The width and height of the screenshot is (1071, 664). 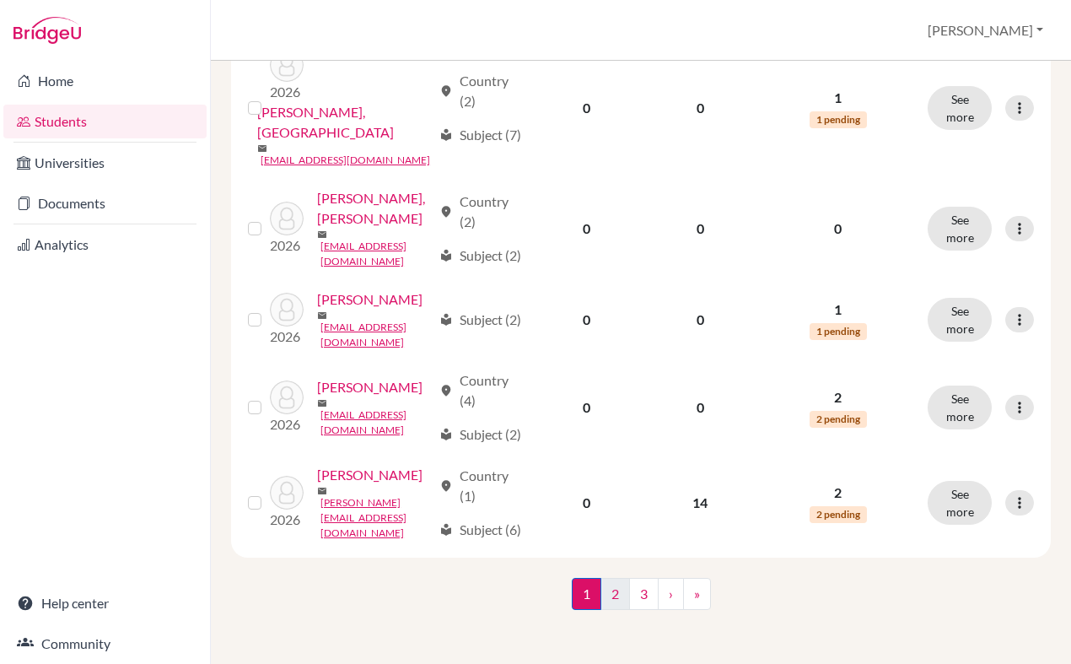 I want to click on img: Bridge-U, so click(x=47, y=30).